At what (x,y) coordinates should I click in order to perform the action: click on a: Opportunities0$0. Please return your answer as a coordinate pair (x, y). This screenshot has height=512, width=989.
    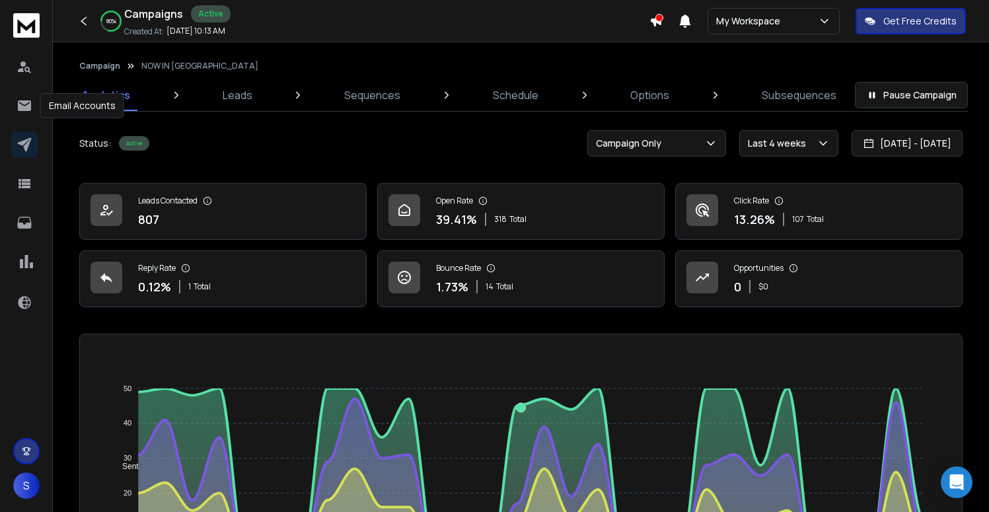
    Looking at the image, I should click on (819, 279).